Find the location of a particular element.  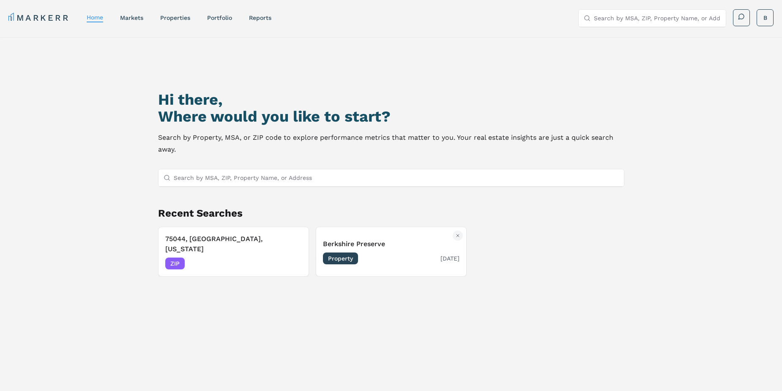

a: MARKERR is located at coordinates (39, 18).